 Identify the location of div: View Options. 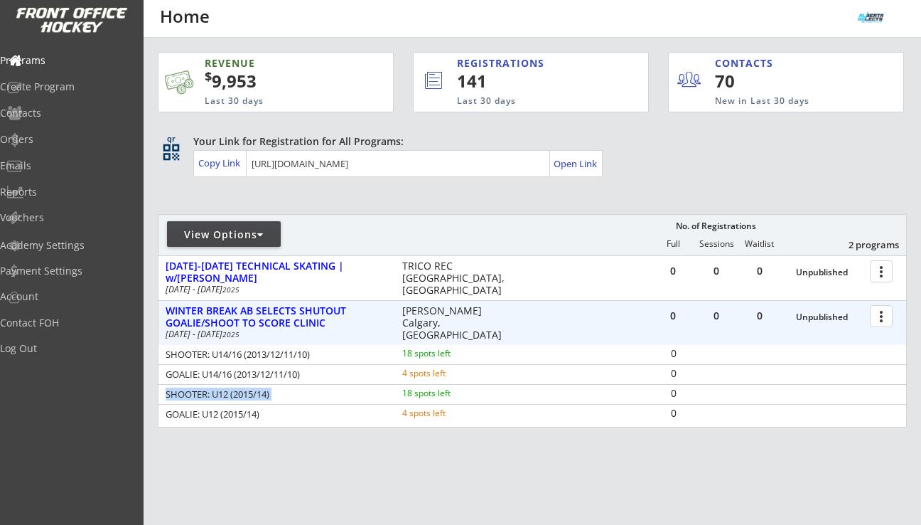
(224, 235).